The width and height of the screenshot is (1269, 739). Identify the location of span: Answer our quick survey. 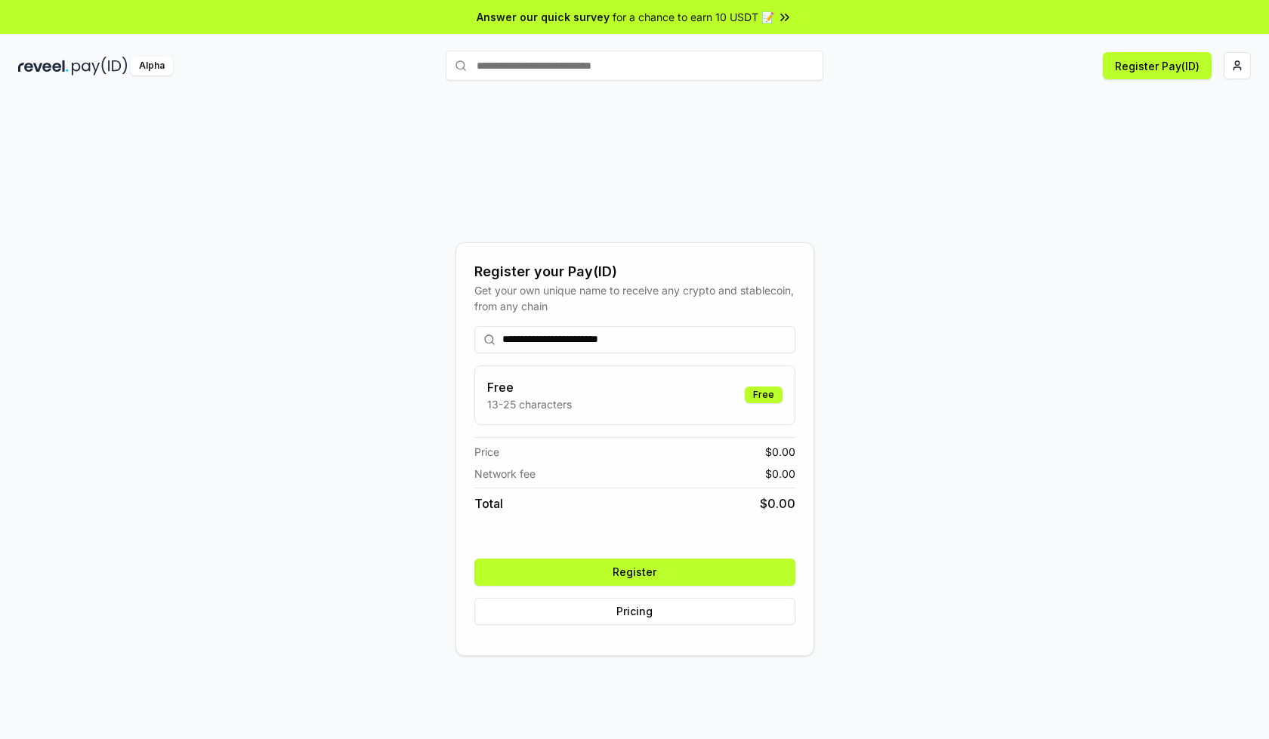
(543, 17).